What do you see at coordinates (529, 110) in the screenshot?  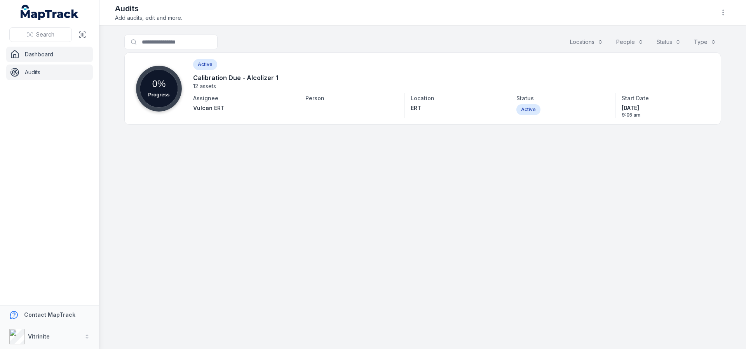 I see `div: Active` at bounding box center [529, 110].